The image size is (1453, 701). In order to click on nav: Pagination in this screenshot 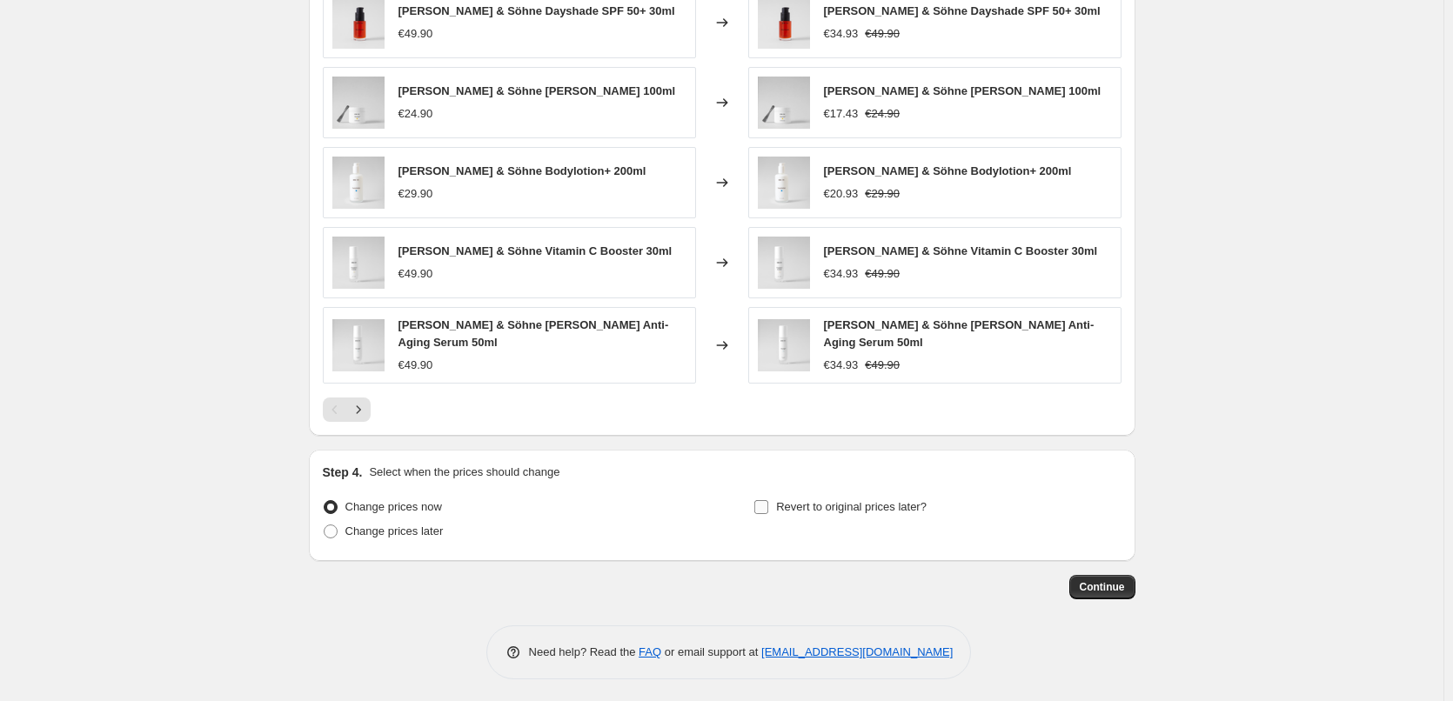, I will do `click(346, 410)`.